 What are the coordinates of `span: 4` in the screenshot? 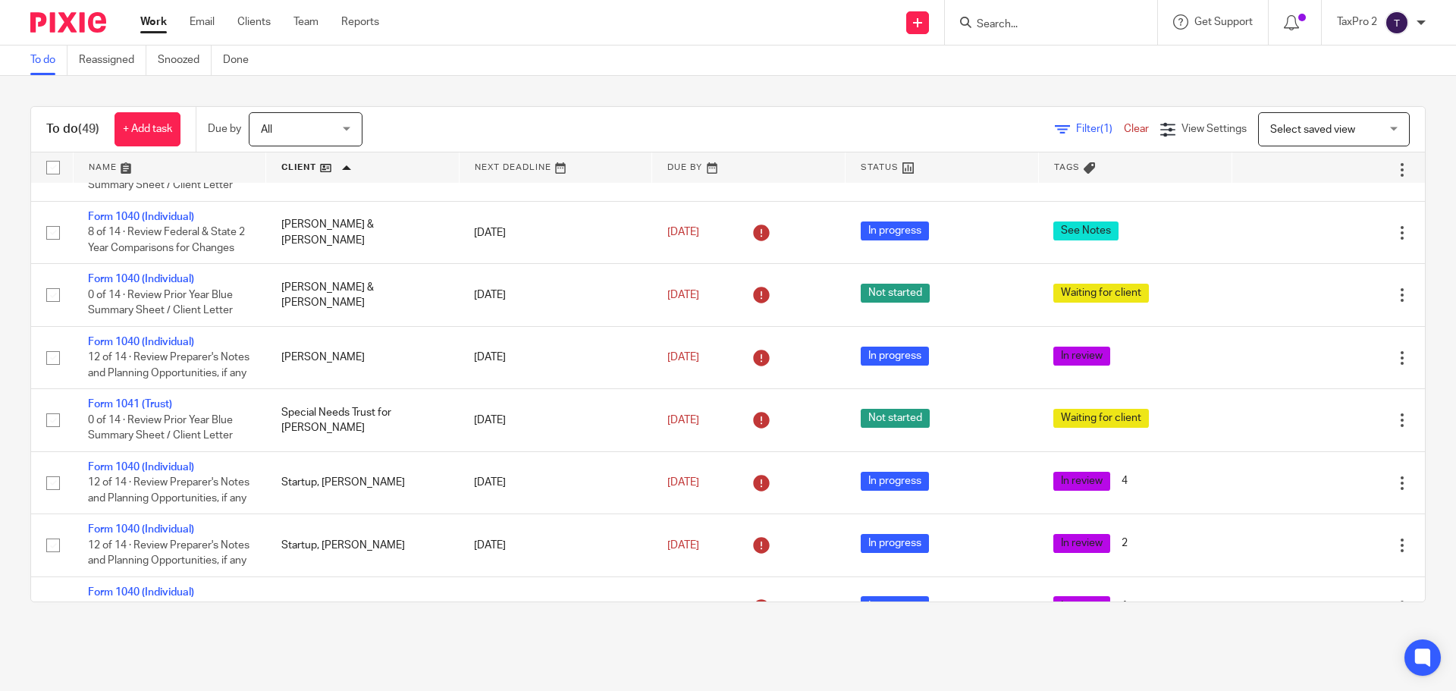 It's located at (1125, 481).